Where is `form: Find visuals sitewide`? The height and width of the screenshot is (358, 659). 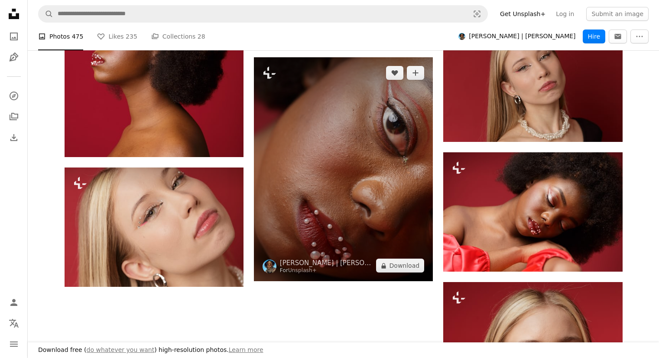 form: Find visuals sitewide is located at coordinates (263, 14).